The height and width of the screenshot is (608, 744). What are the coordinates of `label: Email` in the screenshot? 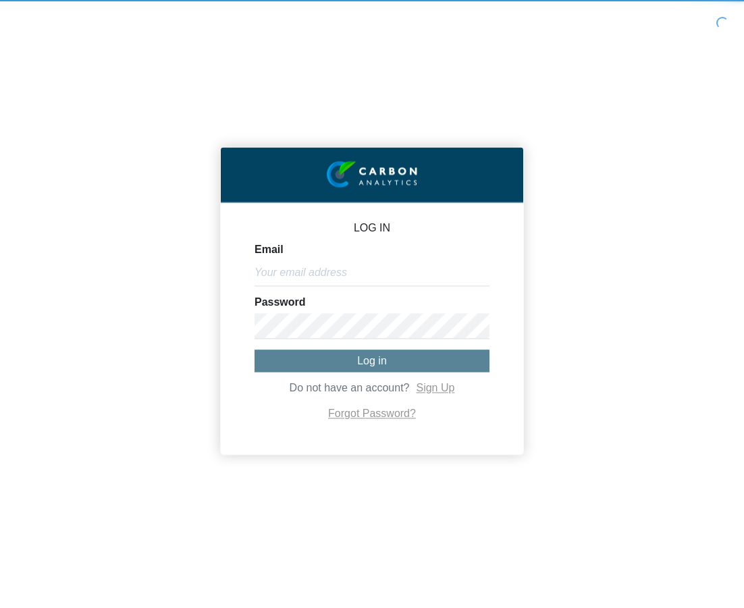 It's located at (269, 250).